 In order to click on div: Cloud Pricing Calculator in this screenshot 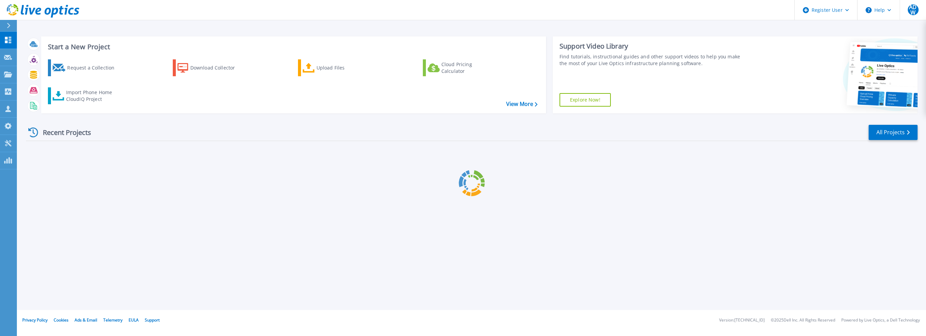, I will do `click(468, 68)`.